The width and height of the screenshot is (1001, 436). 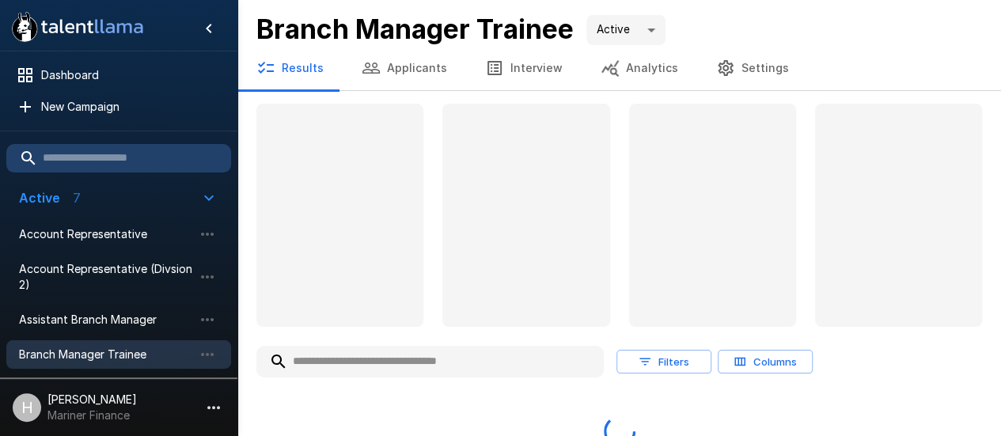 What do you see at coordinates (290, 68) in the screenshot?
I see `button: Results` at bounding box center [290, 68].